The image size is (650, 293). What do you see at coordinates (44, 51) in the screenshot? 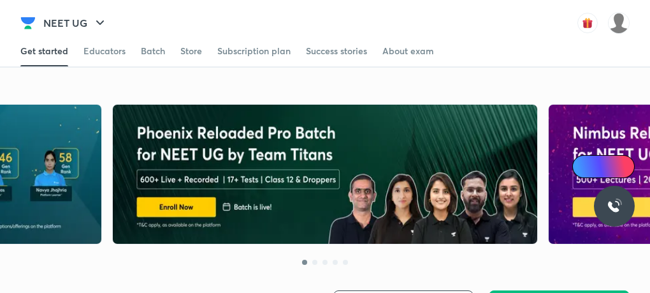
I see `div: Get started` at bounding box center [44, 51].